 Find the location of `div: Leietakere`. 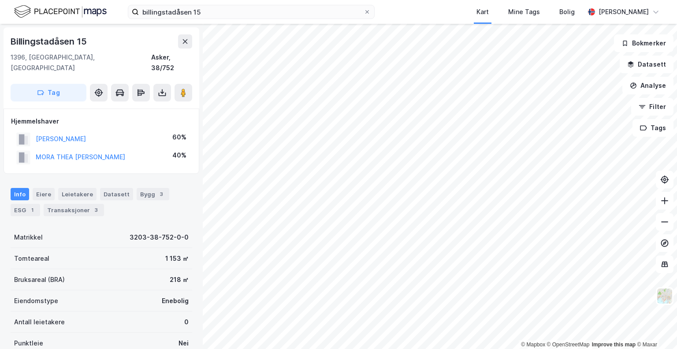

div: Leietakere is located at coordinates (77, 194).